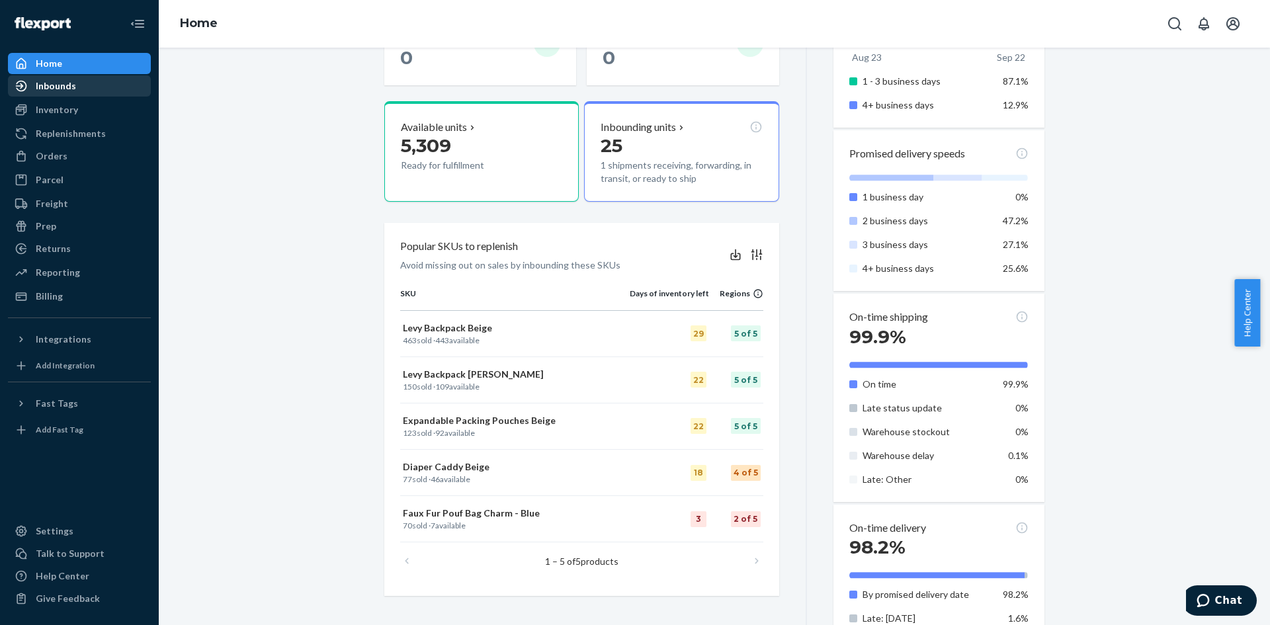 The width and height of the screenshot is (1270, 625). I want to click on a: Orders, so click(79, 156).